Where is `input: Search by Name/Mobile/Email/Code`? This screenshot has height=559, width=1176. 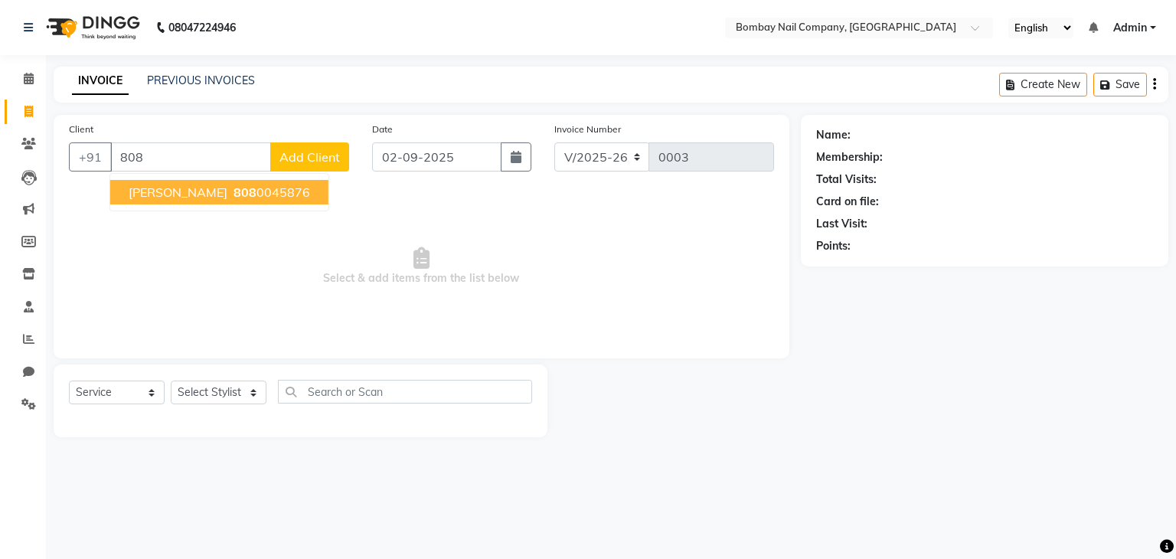 input: Search by Name/Mobile/Email/Code is located at coordinates (191, 157).